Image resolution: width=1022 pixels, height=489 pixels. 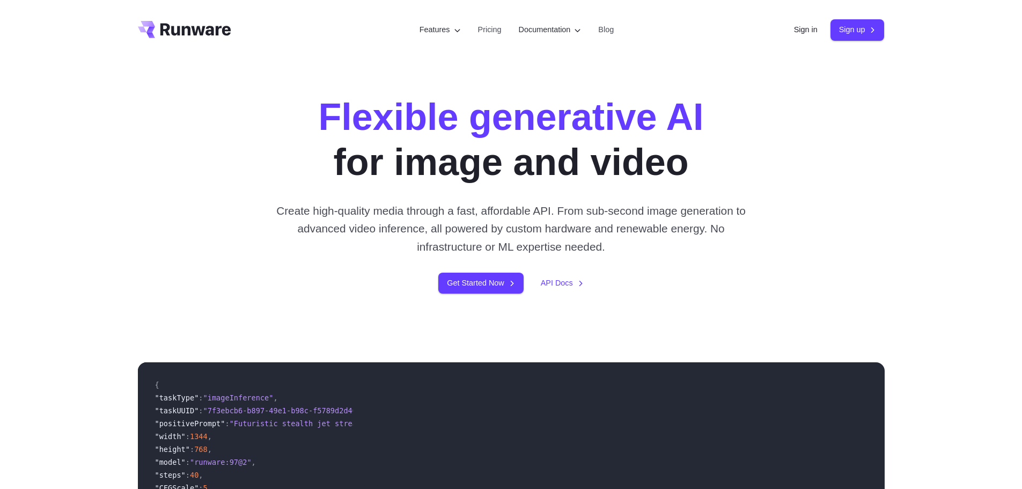 I want to click on h1: for image and video, so click(x=511, y=140).